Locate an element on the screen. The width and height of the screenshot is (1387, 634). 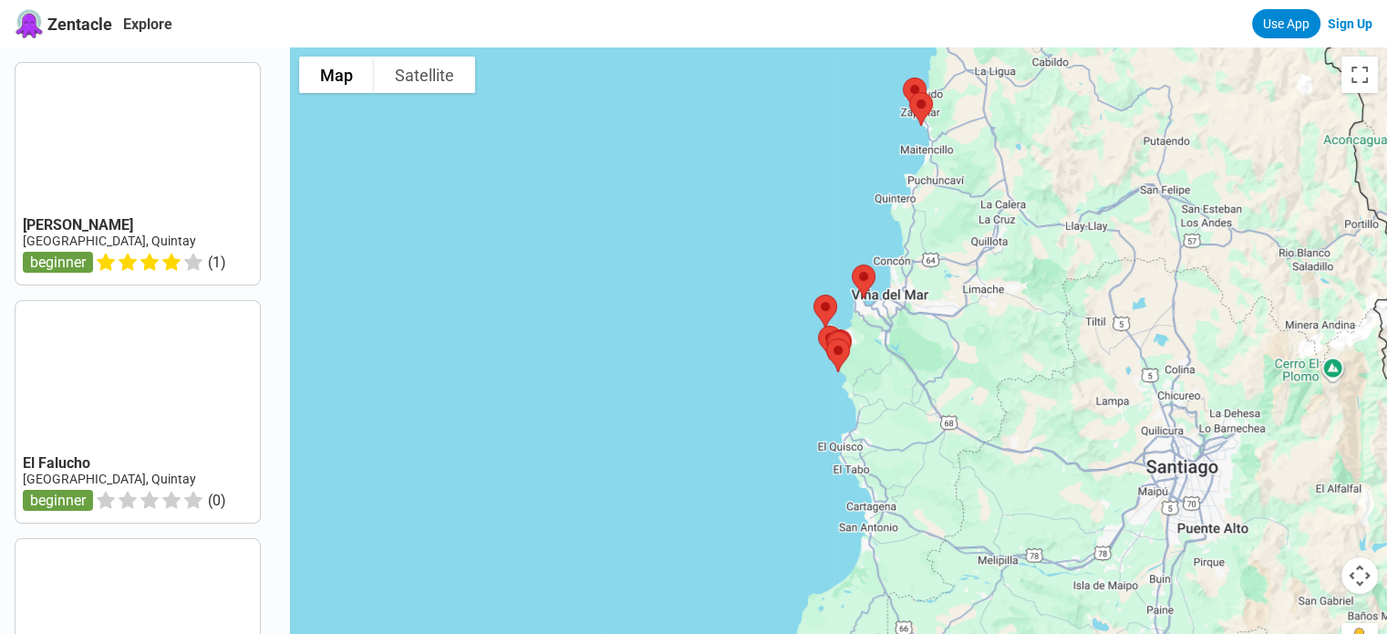
a: Use App is located at coordinates (1286, 24).